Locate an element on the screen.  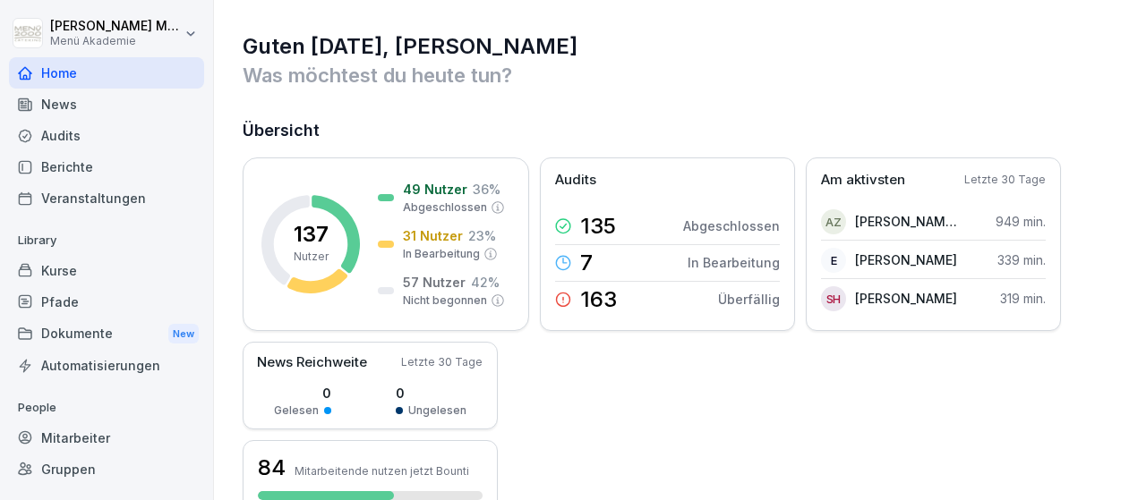
a: Pfade is located at coordinates (107, 302).